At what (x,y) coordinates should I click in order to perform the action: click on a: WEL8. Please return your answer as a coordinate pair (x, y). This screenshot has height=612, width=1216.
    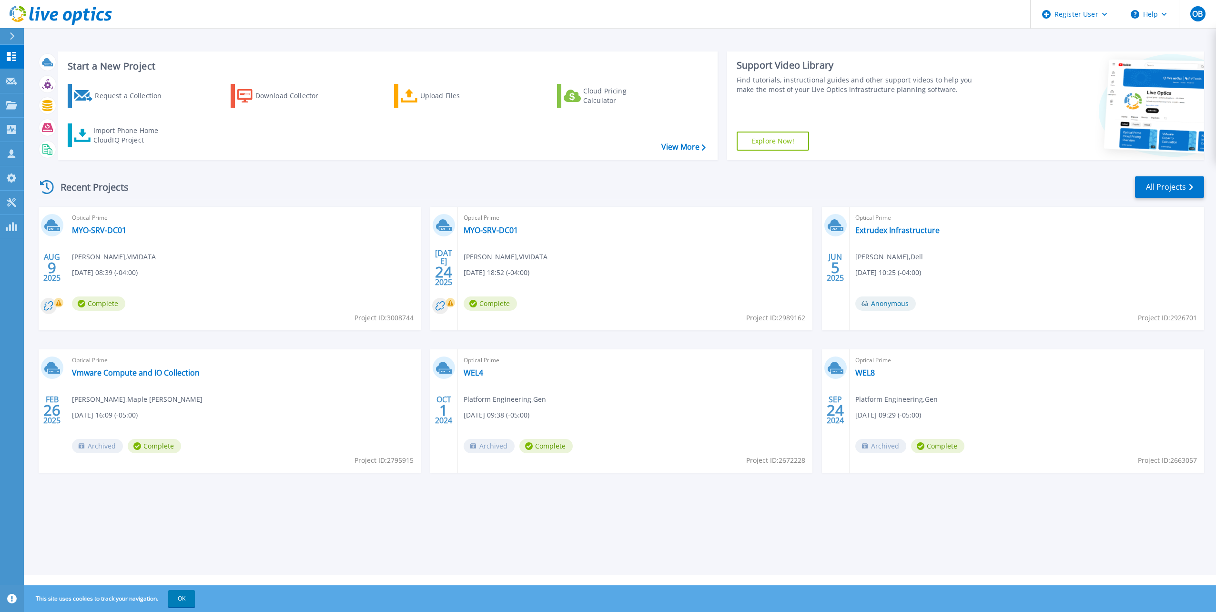
    Looking at the image, I should click on (865, 373).